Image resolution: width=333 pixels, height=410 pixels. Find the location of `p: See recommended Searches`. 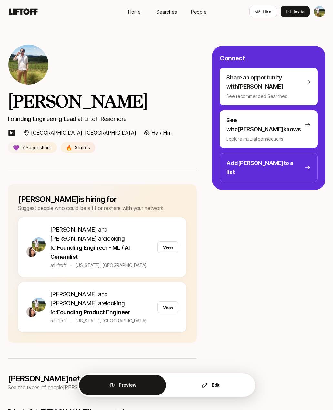

p: See recommended Searches is located at coordinates (269, 96).